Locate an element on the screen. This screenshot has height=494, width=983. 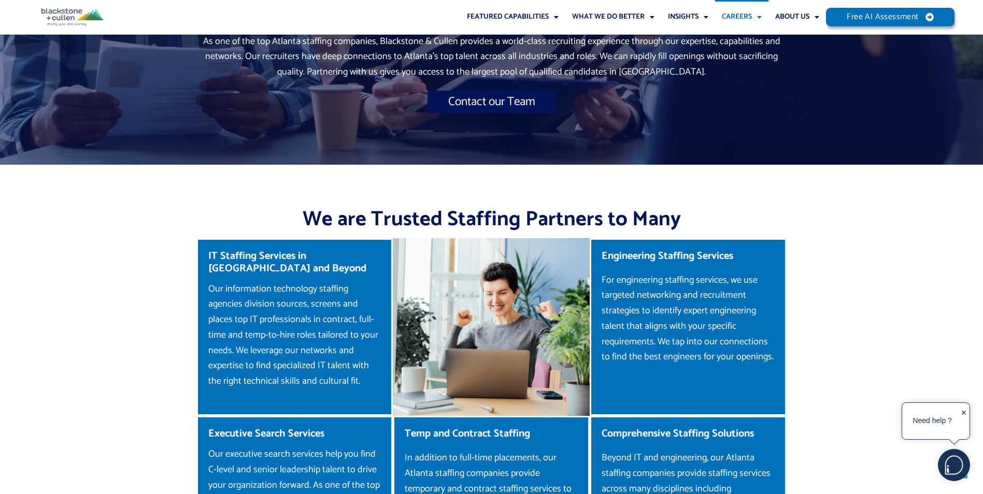
h4: Executive Search Services is located at coordinates (295, 434).